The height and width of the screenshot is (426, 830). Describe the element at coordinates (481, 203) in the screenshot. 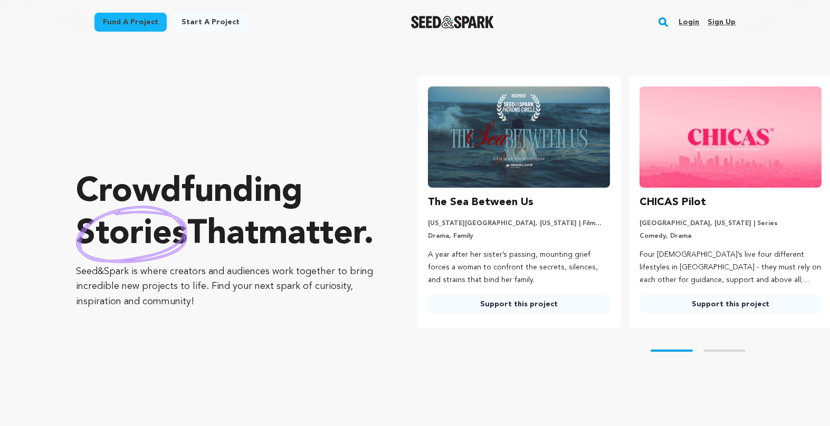

I see `h3: The Sea Between Us` at that location.